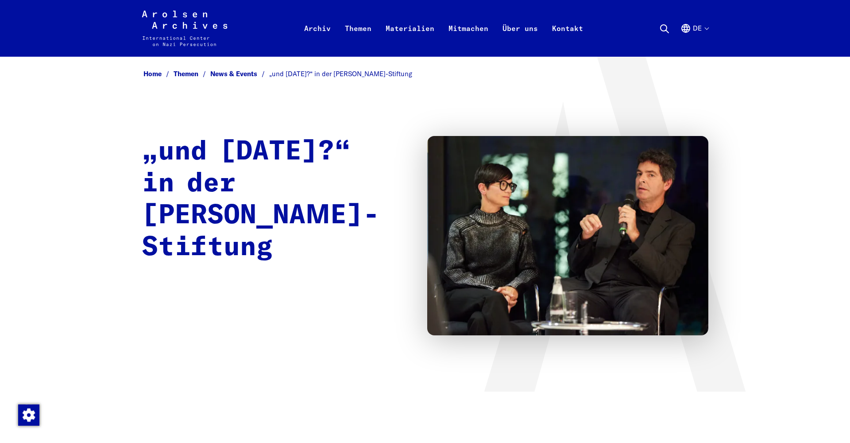 The width and height of the screenshot is (850, 443). Describe the element at coordinates (159, 74) in the screenshot. I see `a: Home` at that location.